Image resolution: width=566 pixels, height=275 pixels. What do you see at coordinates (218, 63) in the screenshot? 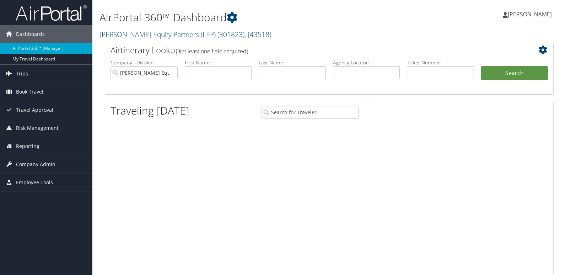
I see `label: First Name:` at bounding box center [218, 63].